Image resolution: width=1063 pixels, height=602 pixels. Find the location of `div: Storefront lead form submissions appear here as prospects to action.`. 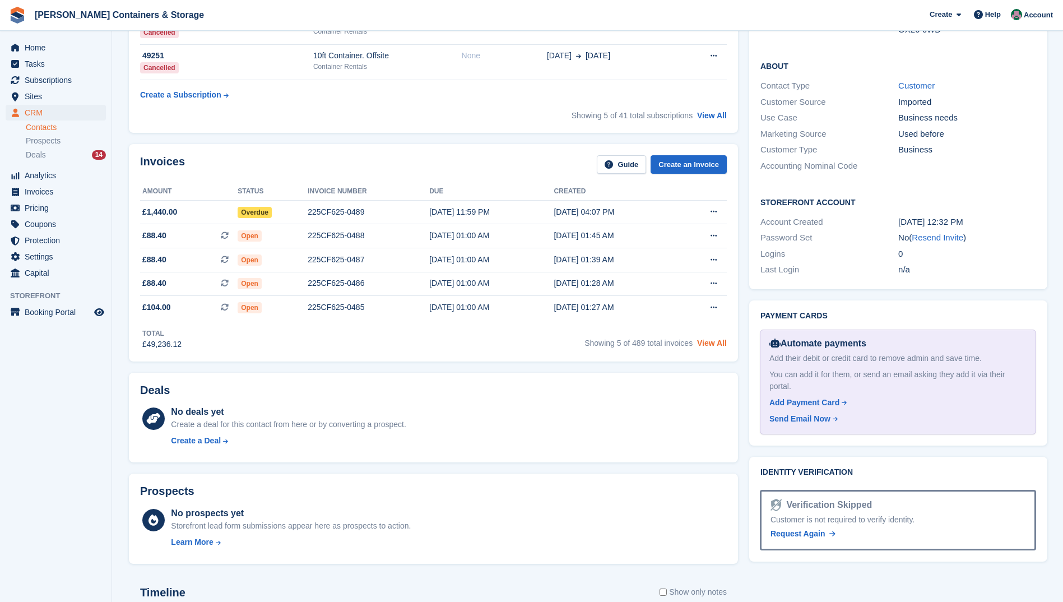

div: Storefront lead form submissions appear here as prospects to action. is located at coordinates (291, 526).